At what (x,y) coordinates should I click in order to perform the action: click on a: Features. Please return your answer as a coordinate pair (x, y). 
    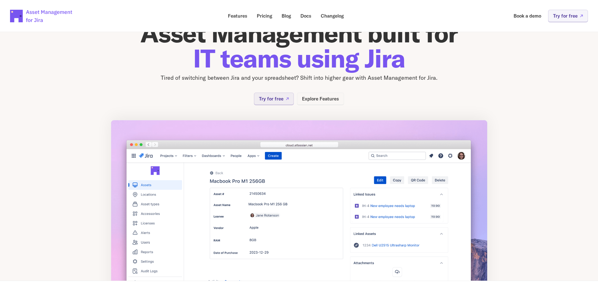
    Looking at the image, I should click on (238, 16).